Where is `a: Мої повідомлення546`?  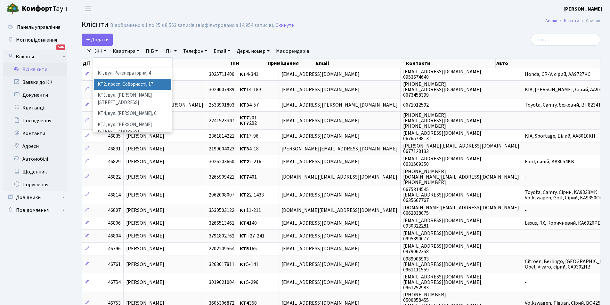
a: Мої повідомлення546 is located at coordinates (35, 40).